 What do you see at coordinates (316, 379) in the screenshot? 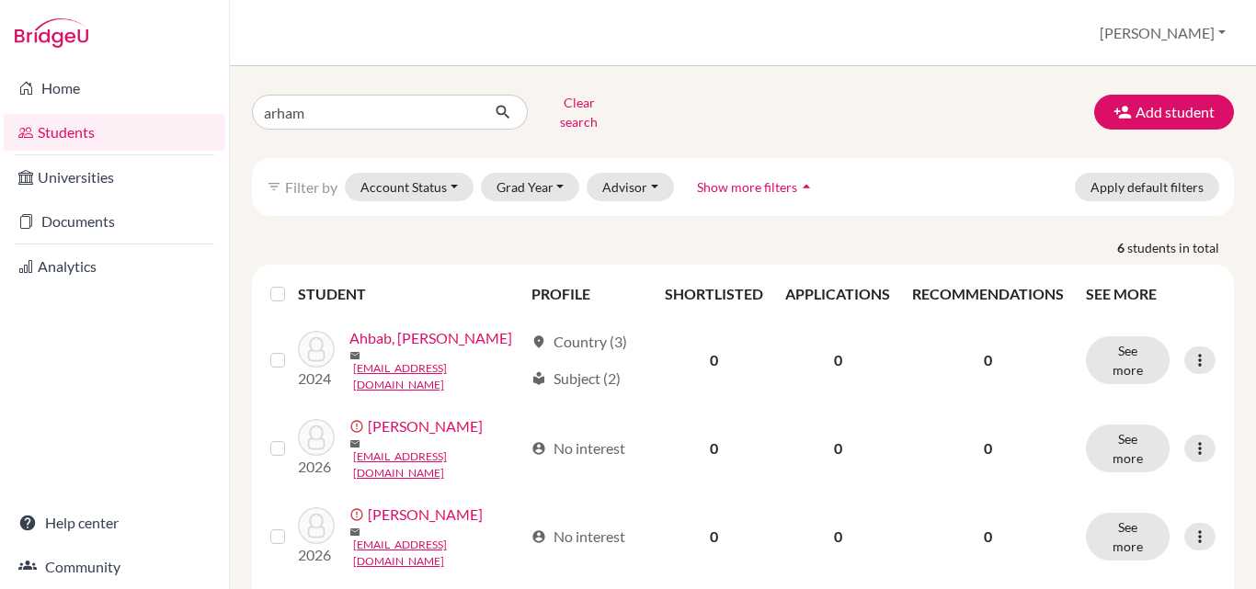
I see `p: 2024` at bounding box center [316, 379].